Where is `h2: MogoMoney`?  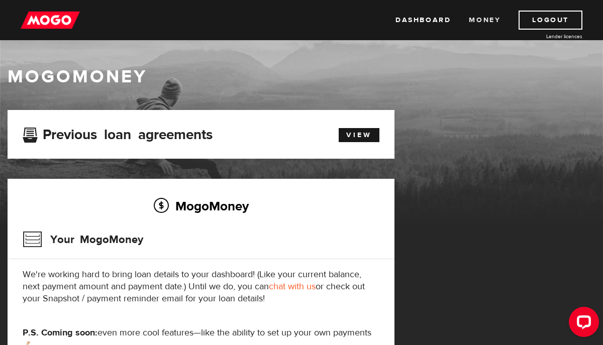 h2: MogoMoney is located at coordinates (201, 206).